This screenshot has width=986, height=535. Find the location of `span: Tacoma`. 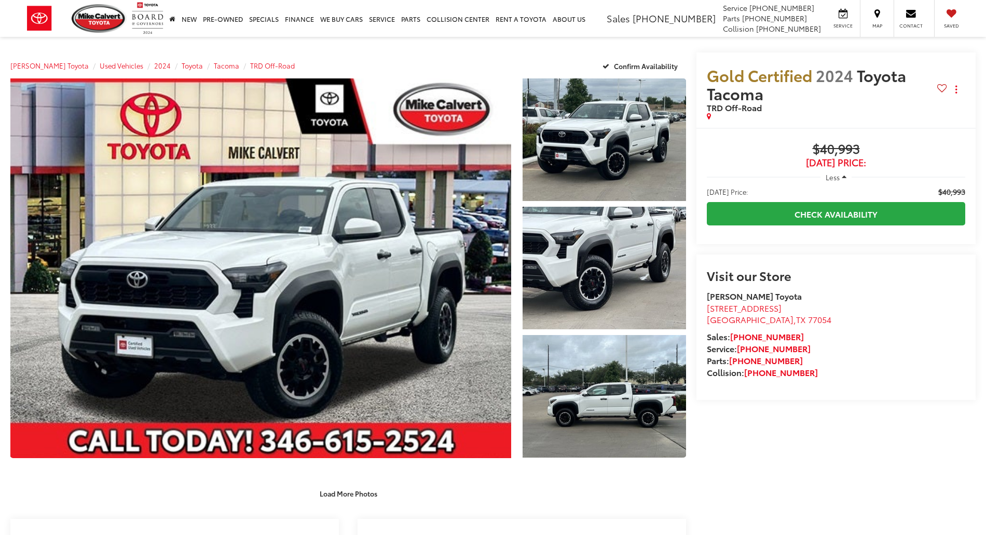

span: Tacoma is located at coordinates (226, 65).